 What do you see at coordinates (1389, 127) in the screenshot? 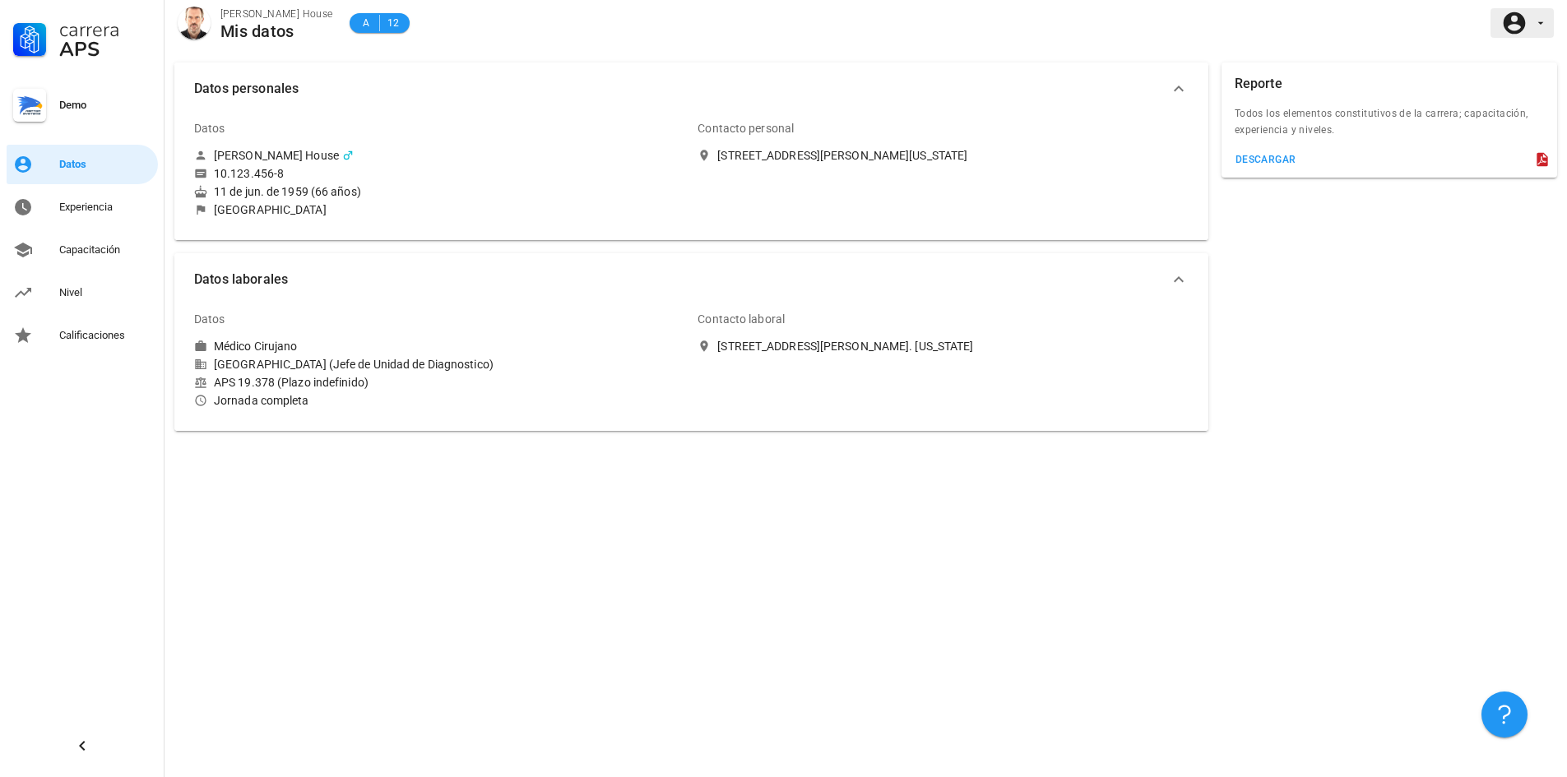
I see `div: Todos los elementos constitutivos de la carrera; capacitación, experiencia y niveles.` at bounding box center [1389, 127].